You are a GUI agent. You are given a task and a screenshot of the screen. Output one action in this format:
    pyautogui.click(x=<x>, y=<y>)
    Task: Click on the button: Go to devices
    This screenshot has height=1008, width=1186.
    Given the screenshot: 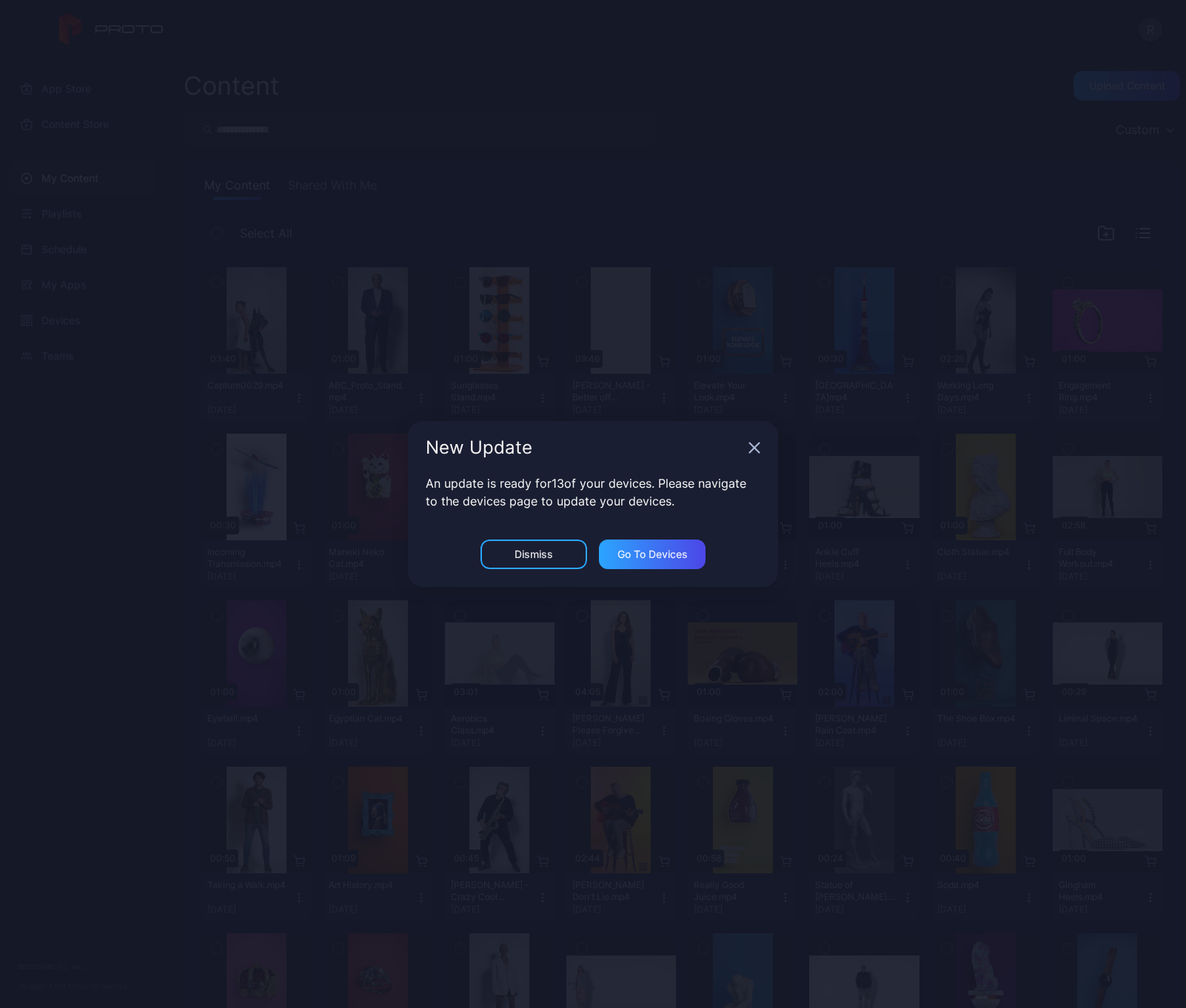 What is the action you would take?
    pyautogui.click(x=652, y=555)
    